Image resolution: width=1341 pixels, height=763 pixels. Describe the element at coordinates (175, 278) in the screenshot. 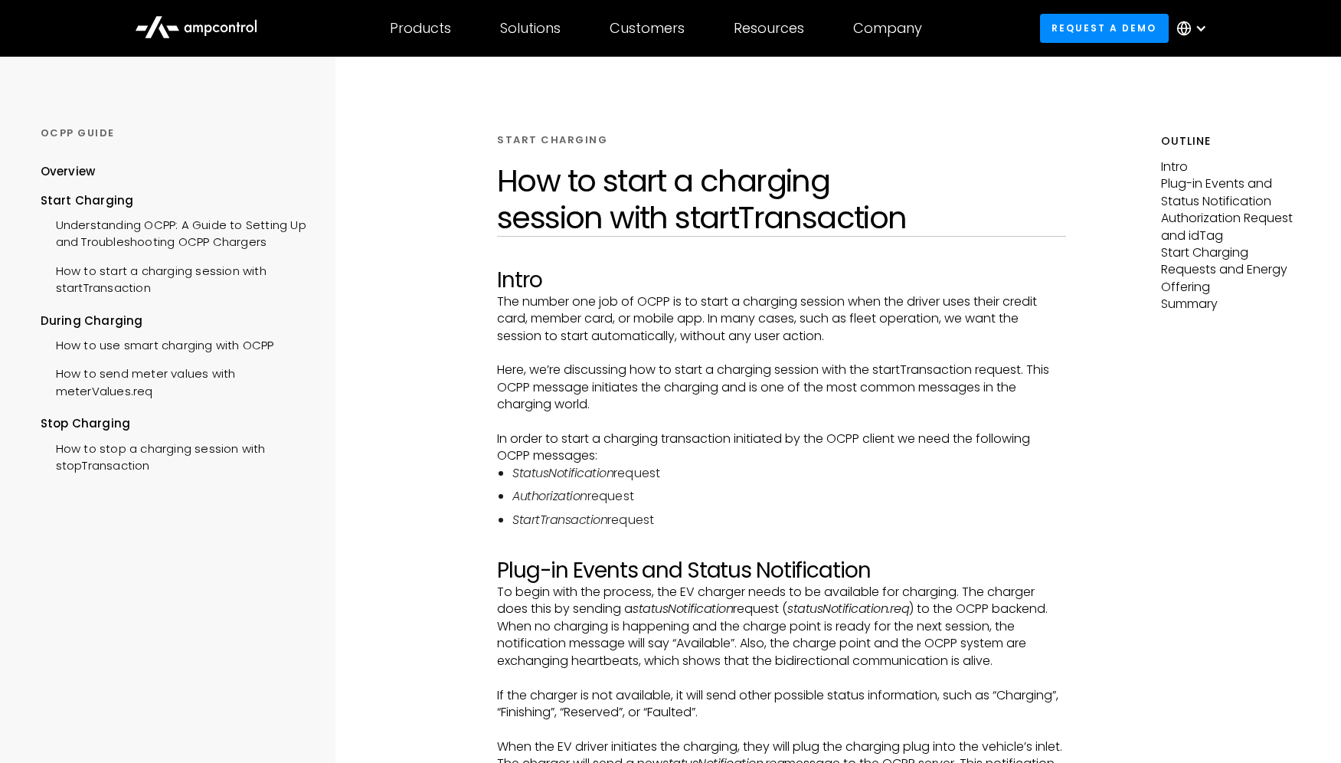

I see `a: How to start a charging session with startTransaction` at that location.